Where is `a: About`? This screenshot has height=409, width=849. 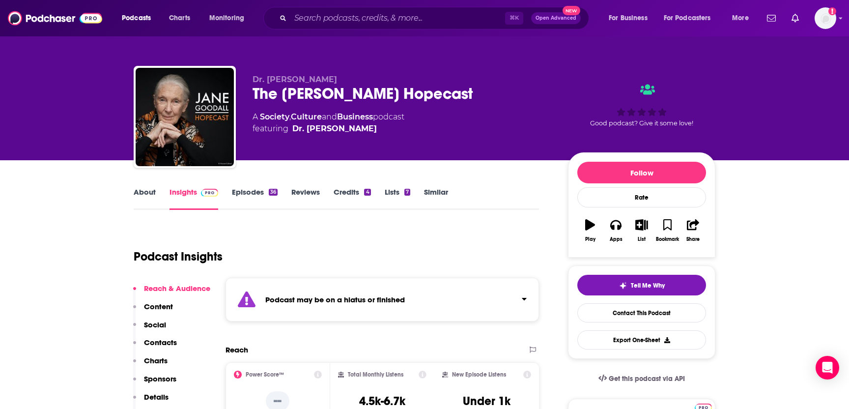
a: About is located at coordinates (145, 199).